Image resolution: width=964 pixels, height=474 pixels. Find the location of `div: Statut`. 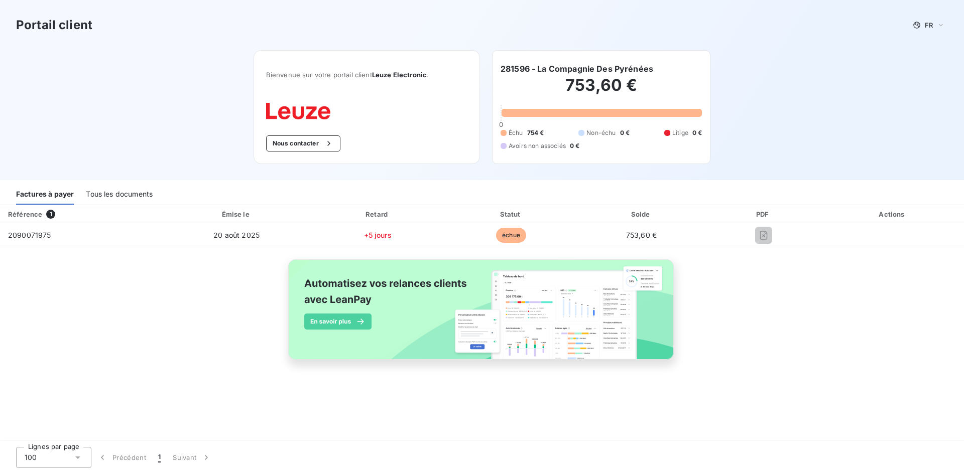

div: Statut is located at coordinates (511, 214).